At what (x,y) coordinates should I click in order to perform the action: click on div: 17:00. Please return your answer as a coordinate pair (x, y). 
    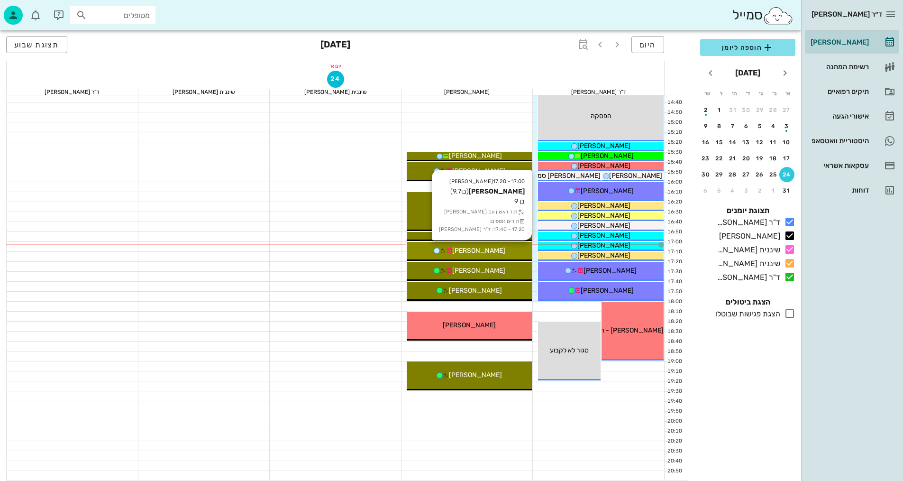
    Looking at the image, I should click on (674, 242).